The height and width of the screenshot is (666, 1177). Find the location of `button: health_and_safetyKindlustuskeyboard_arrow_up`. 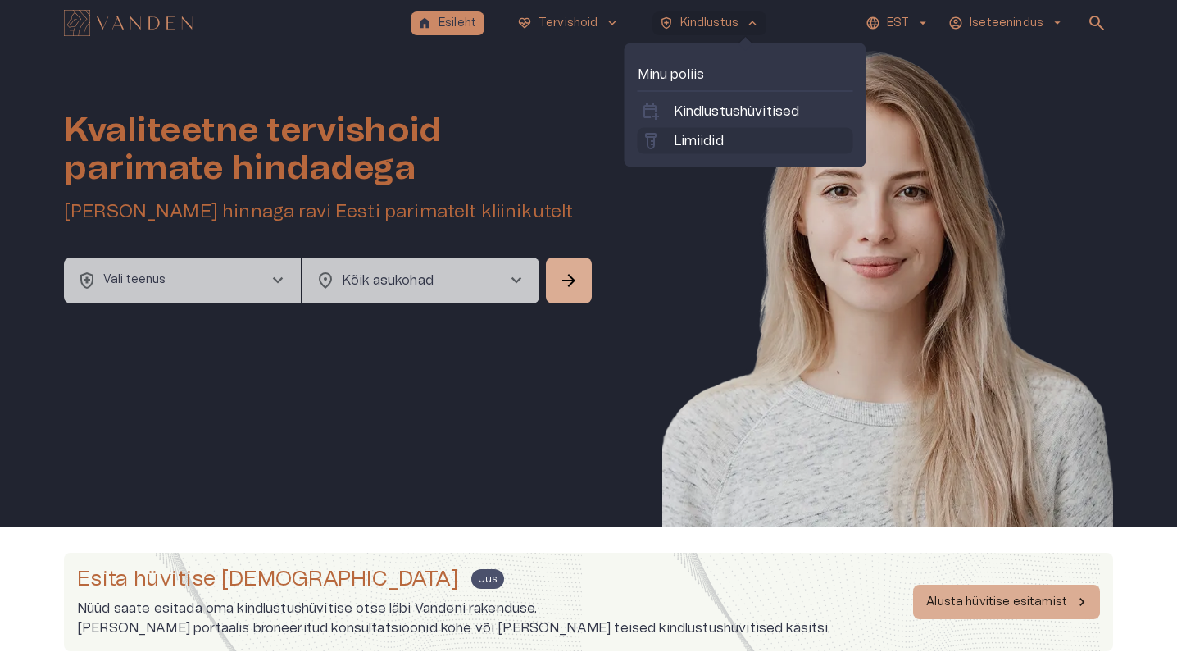

button: health_and_safetyKindlustuskeyboard_arrow_up is located at coordinates (710, 23).